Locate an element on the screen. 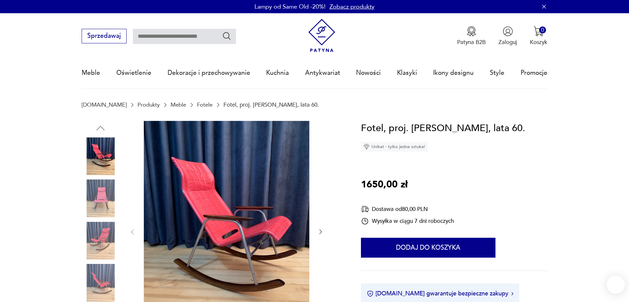 The width and height of the screenshot is (629, 302). img: Ikona medalu is located at coordinates (471, 31).